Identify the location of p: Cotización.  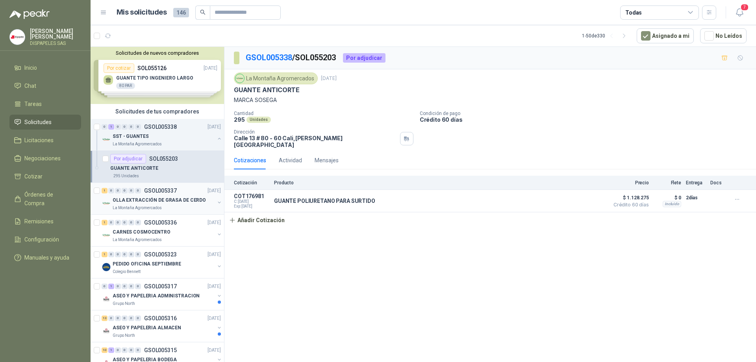
(252, 183).